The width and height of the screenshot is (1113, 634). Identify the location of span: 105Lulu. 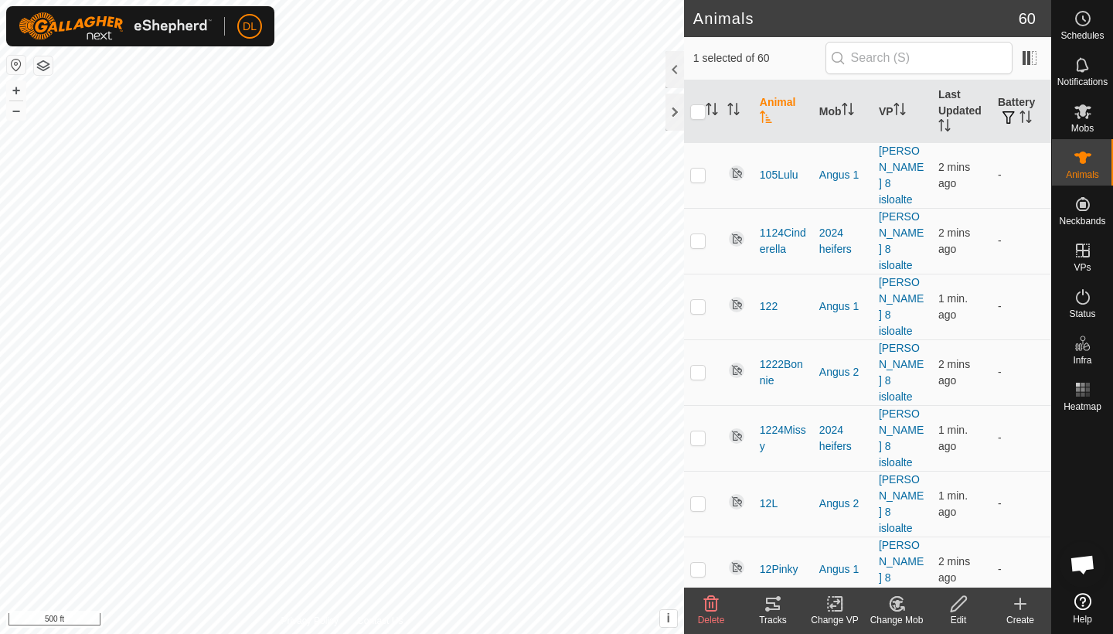
(779, 175).